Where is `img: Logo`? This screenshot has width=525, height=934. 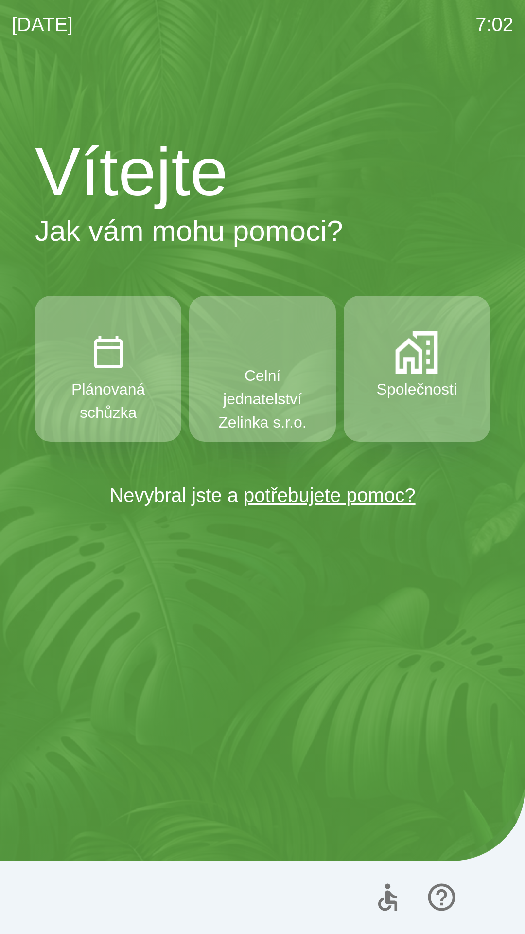
img: Logo is located at coordinates (263, 91).